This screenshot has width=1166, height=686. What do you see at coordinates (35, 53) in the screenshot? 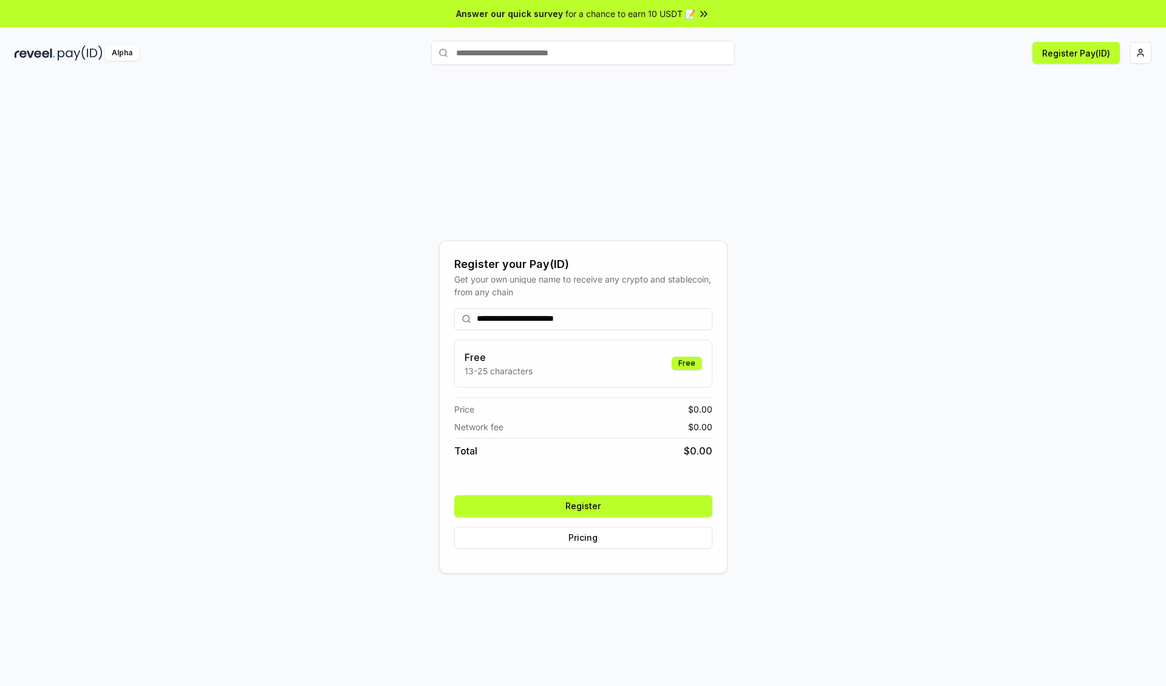
I see `img: reveel_dark` at bounding box center [35, 53].